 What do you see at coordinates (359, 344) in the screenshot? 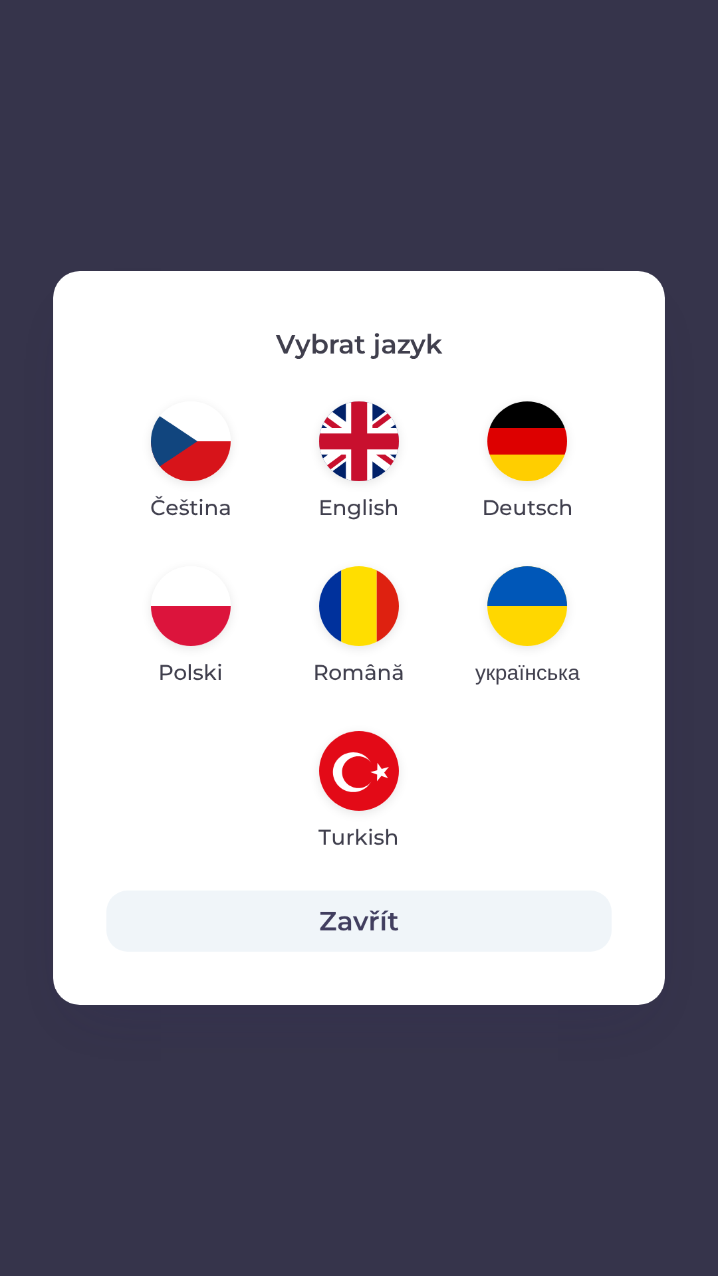
I see `p: Vybrat jazyk` at bounding box center [359, 344].